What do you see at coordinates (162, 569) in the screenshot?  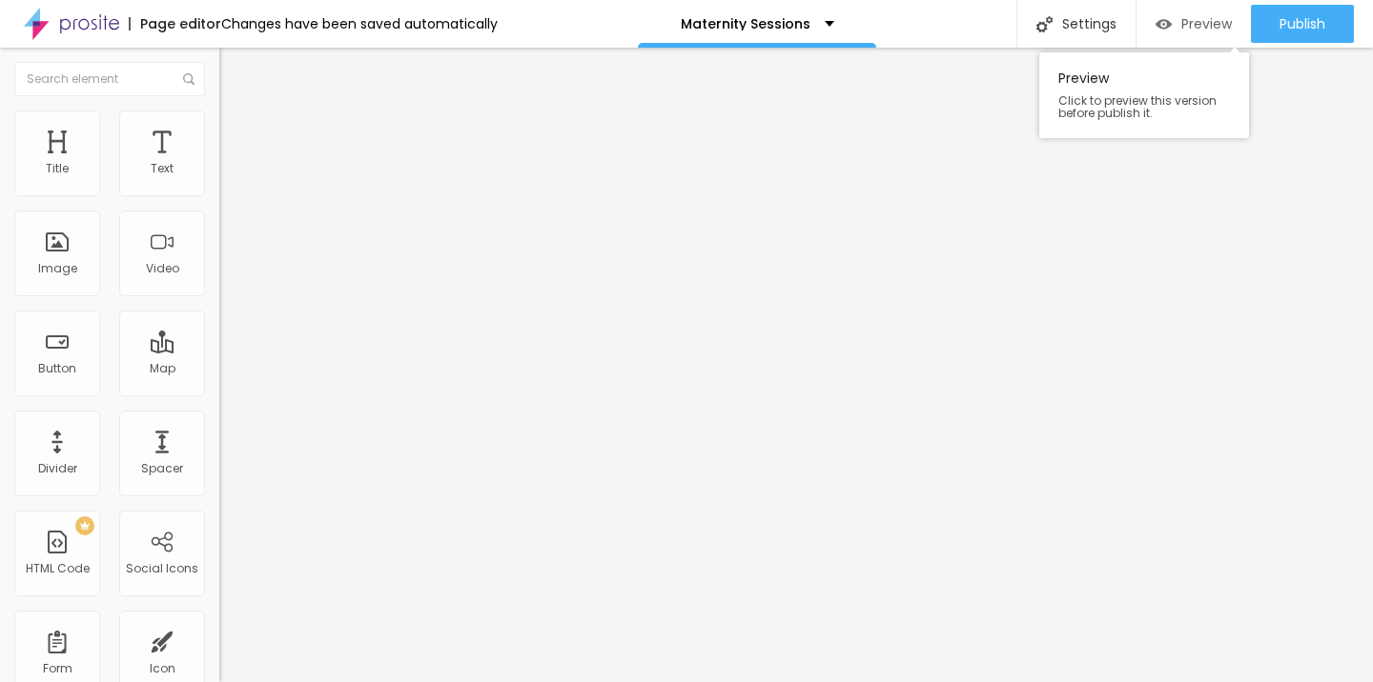 I see `div: Social Icons` at bounding box center [162, 569].